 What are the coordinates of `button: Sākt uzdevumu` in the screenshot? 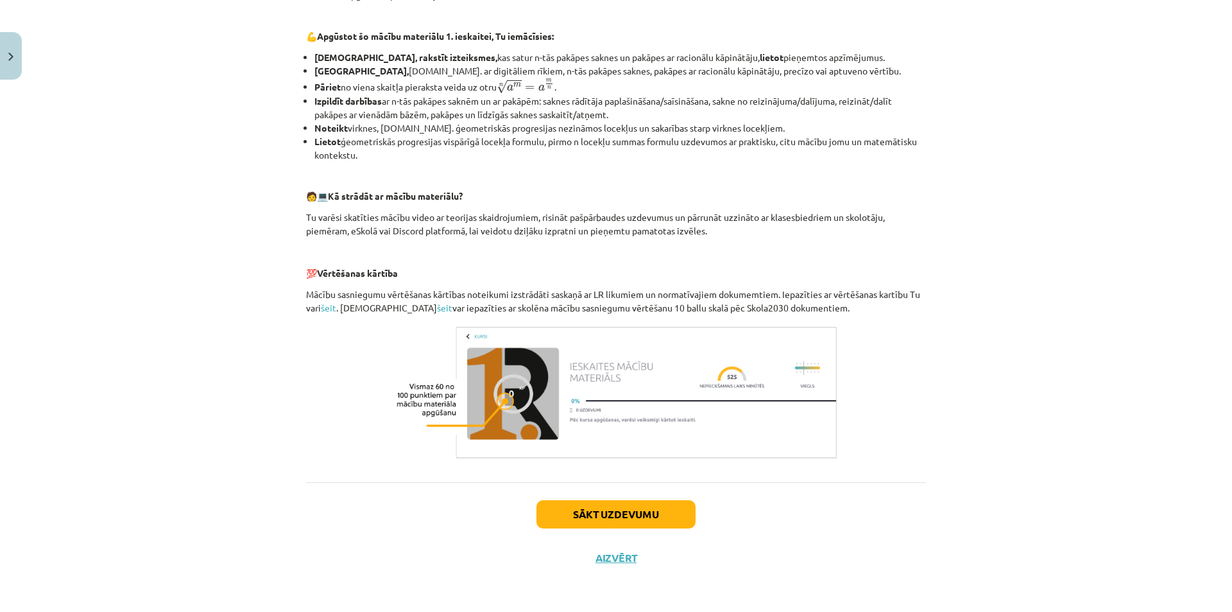 It's located at (616, 514).